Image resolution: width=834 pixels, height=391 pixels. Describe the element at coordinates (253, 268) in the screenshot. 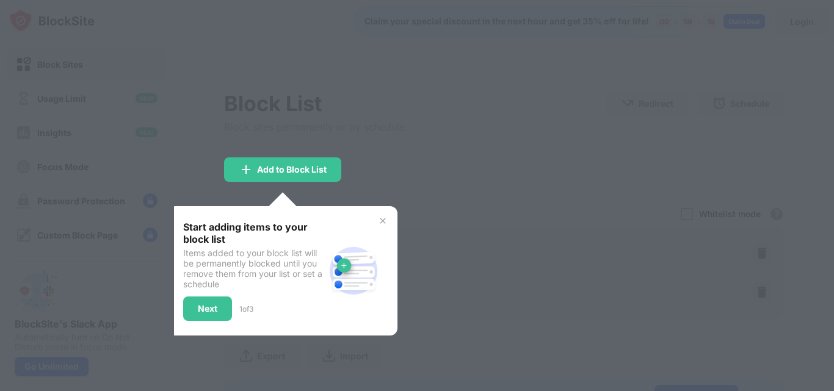

I see `div: Items added to your block list will be permanently blocked until you remove them from your list o...` at that location.